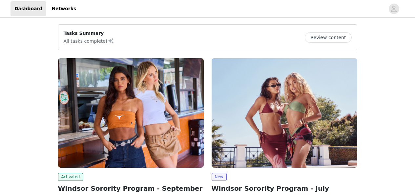 The image size is (415, 195). I want to click on p: All tasks complete!, so click(89, 41).